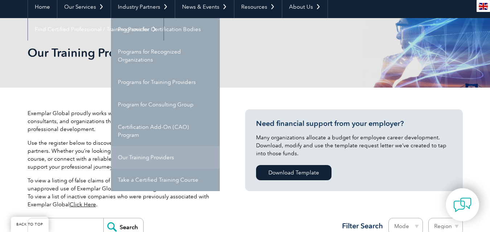 This screenshot has height=232, width=490. Describe the element at coordinates (165, 158) in the screenshot. I see `a: Our Training Providers` at that location.